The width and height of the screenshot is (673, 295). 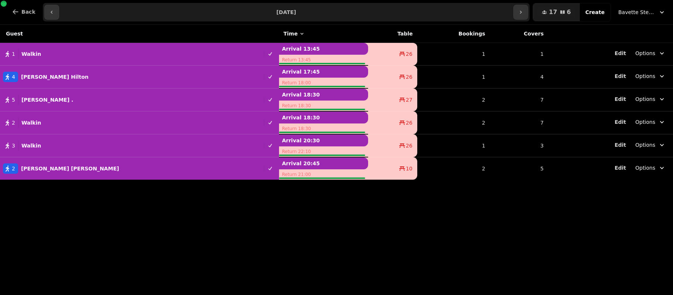 What do you see at coordinates (409, 100) in the screenshot?
I see `span: 27` at bounding box center [409, 100].